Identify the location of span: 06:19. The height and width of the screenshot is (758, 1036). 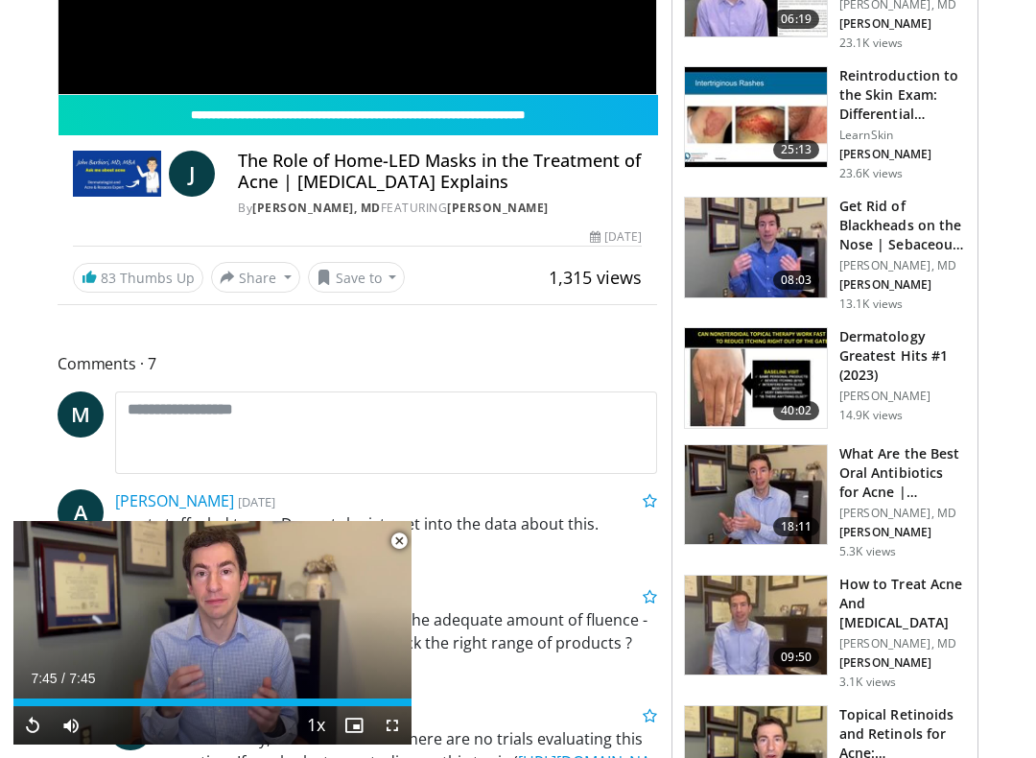
(796, 19).